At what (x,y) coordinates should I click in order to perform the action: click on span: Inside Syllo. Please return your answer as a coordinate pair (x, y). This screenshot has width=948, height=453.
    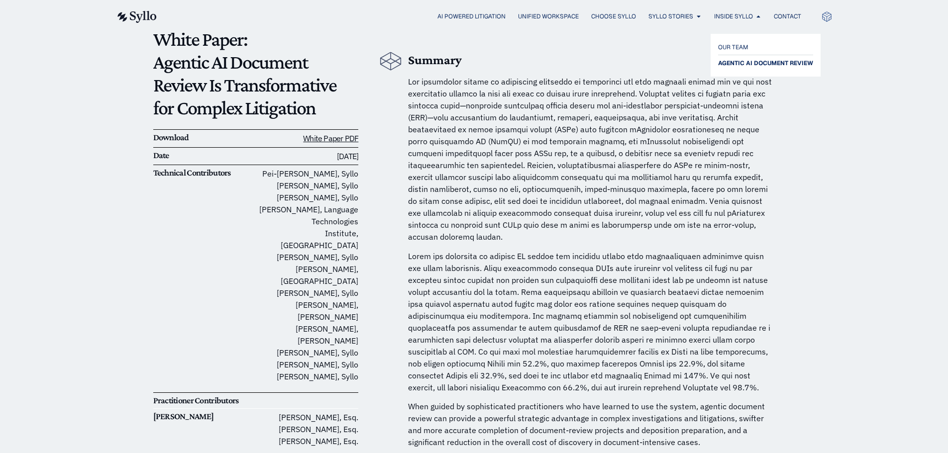
    Looking at the image, I should click on (733, 16).